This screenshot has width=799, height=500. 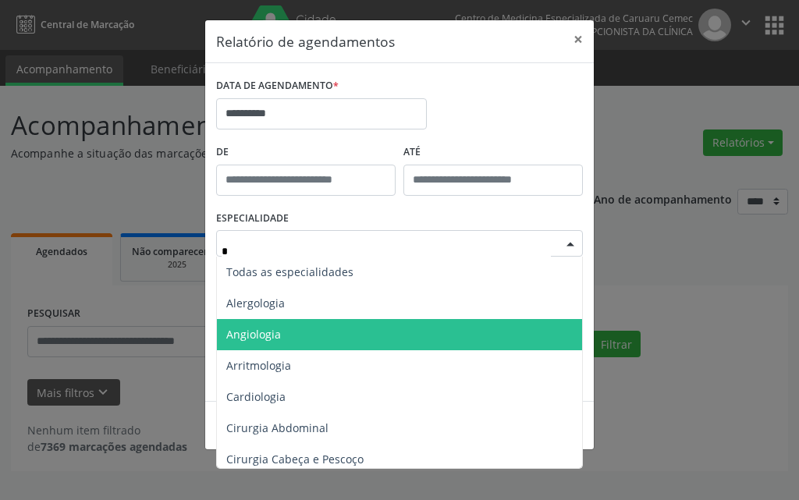 What do you see at coordinates (256, 396) in the screenshot?
I see `span: Cardiologia` at bounding box center [256, 396].